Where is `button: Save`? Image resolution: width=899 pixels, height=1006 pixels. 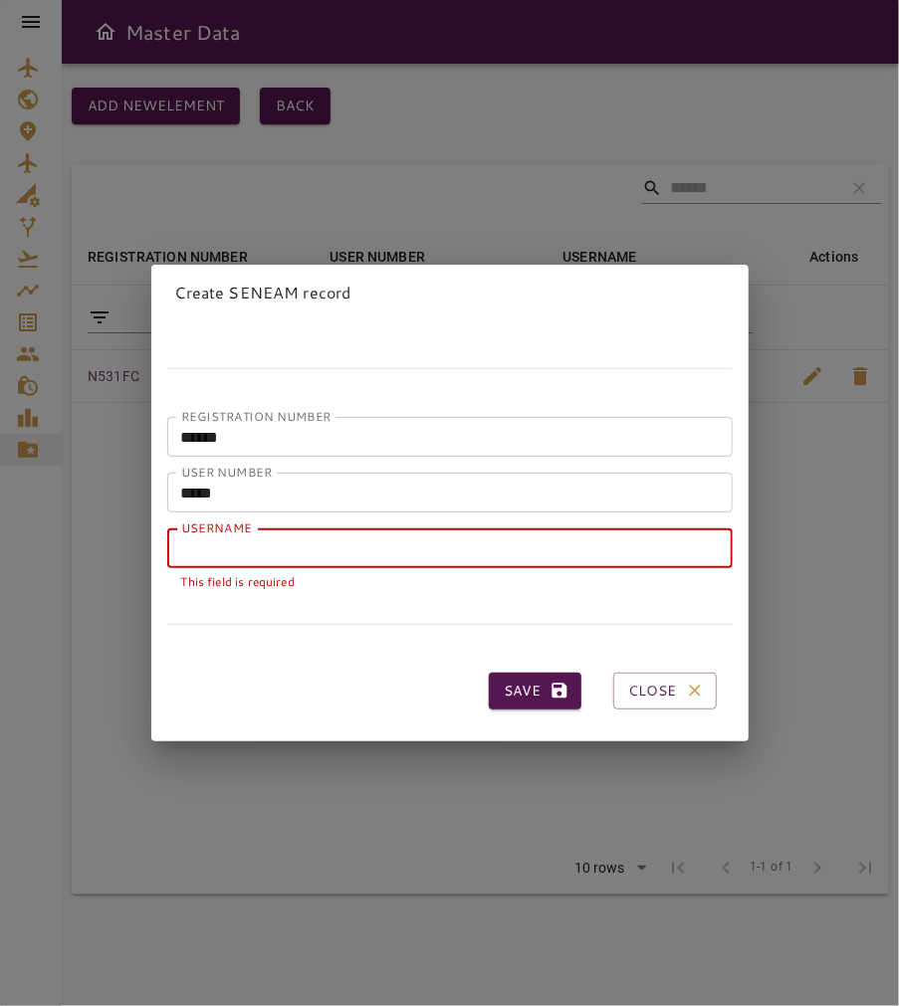 button: Save is located at coordinates (535, 691).